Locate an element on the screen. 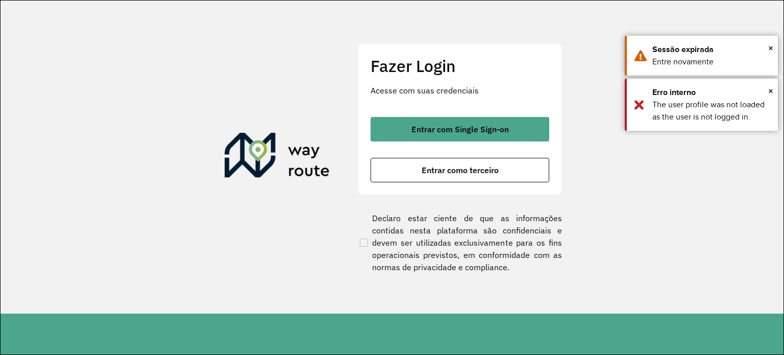 The height and width of the screenshot is (355, 784). div: Sessão expirada is located at coordinates (711, 50).